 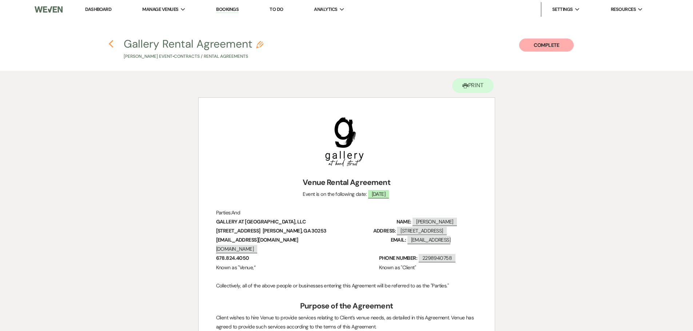 What do you see at coordinates (236, 268) in the screenshot?
I see `span: Known as "Venue,”` at bounding box center [236, 268].